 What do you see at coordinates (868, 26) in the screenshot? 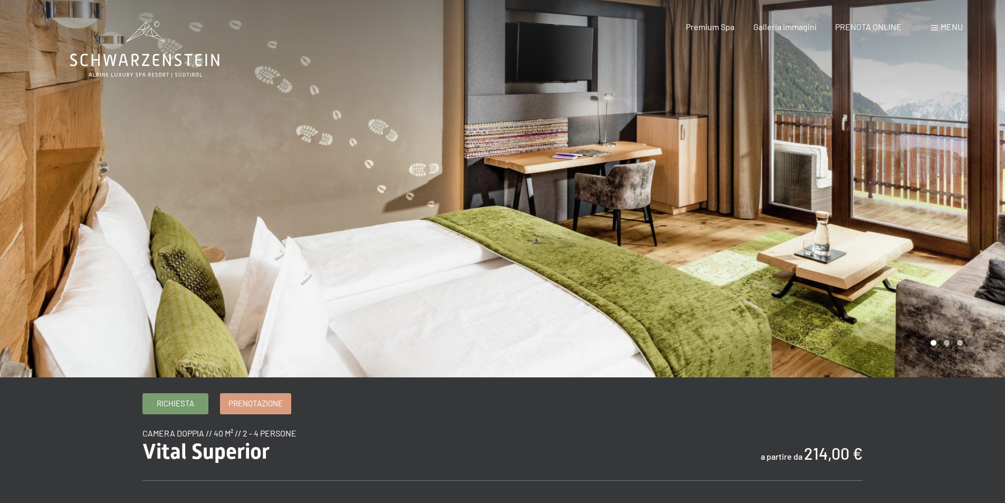
I see `a: PRENOTA ONLINE` at bounding box center [868, 26].